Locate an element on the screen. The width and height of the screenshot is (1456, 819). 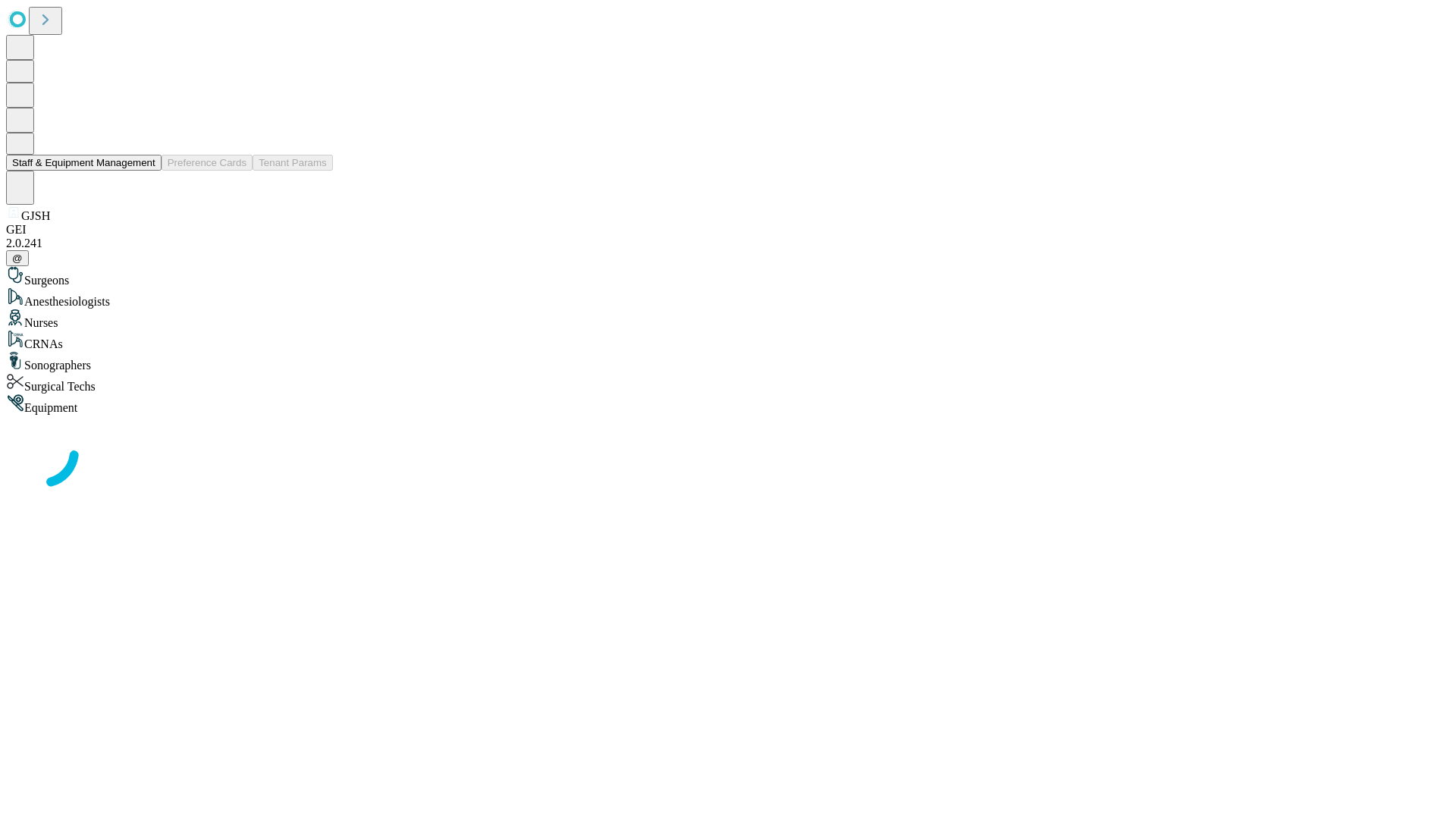
button: Preference Cards is located at coordinates (207, 162).